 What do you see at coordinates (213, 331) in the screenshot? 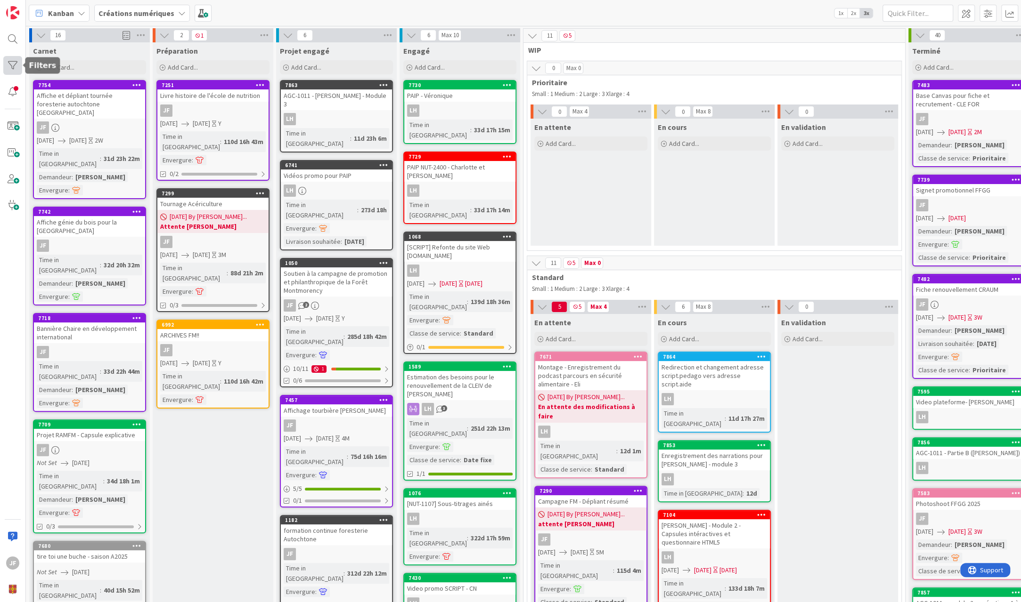
I see `div: 6992ARCHIVES FM!!` at bounding box center [213, 331].